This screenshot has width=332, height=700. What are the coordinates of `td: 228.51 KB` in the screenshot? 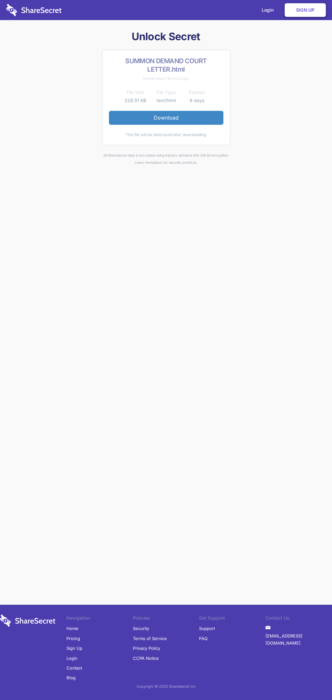 It's located at (135, 101).